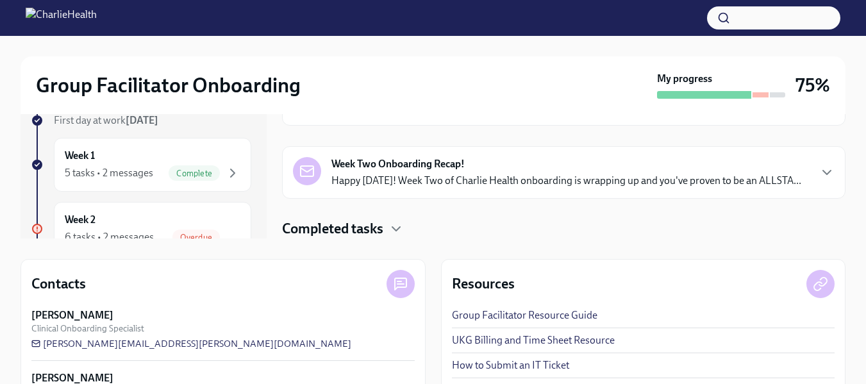  I want to click on div: 5 tasks • 2 messages, so click(109, 173).